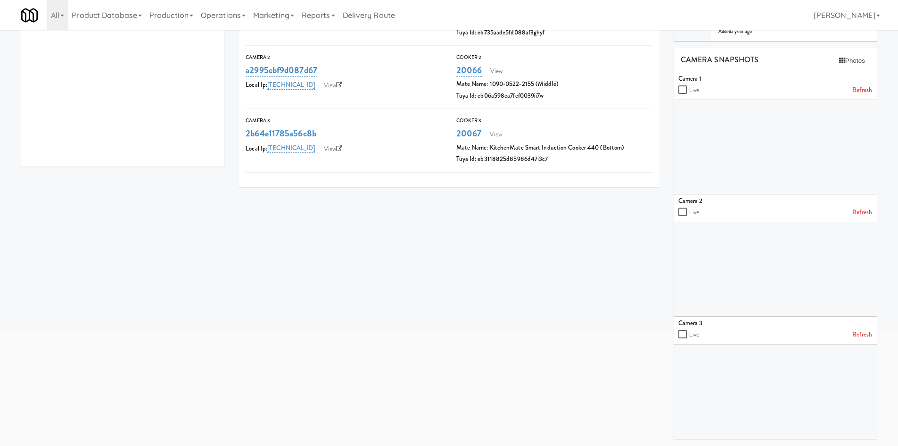 This screenshot has height=446, width=898. What do you see at coordinates (720, 59) in the screenshot?
I see `span: CAMERA SNAPSHOTS` at bounding box center [720, 59].